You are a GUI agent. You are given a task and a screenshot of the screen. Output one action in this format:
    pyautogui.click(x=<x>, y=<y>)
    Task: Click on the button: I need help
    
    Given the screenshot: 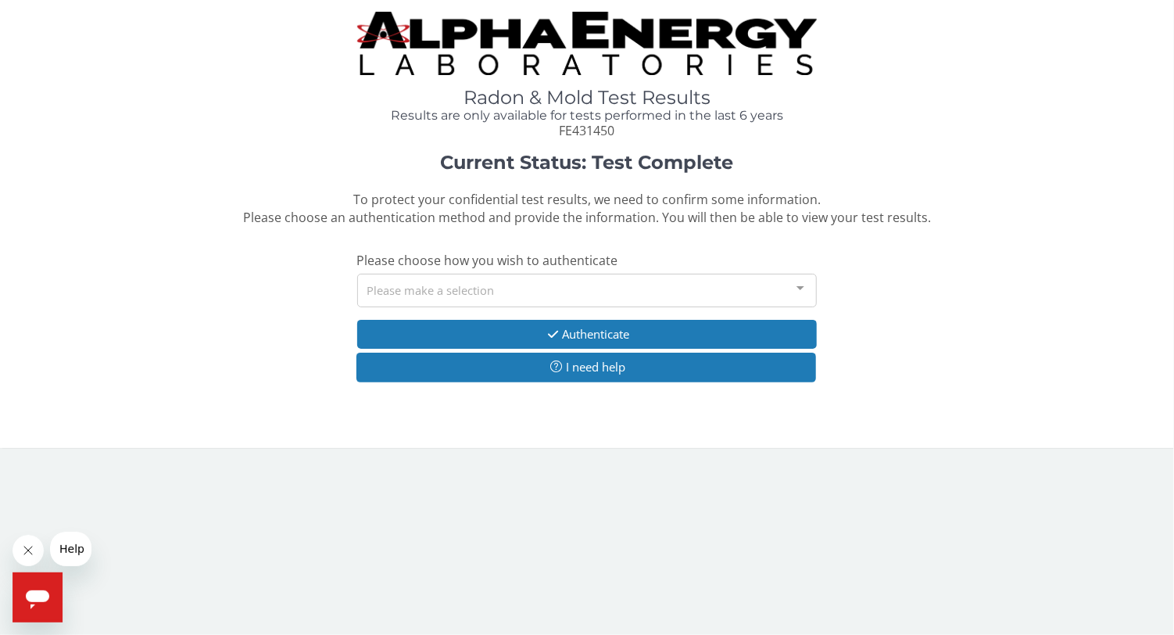 What is the action you would take?
    pyautogui.click(x=586, y=367)
    